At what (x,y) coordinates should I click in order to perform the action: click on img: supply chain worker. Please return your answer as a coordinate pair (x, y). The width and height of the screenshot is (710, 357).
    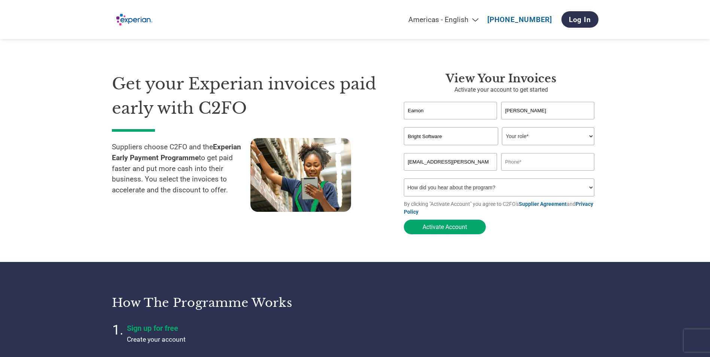
    Looking at the image, I should click on (300, 175).